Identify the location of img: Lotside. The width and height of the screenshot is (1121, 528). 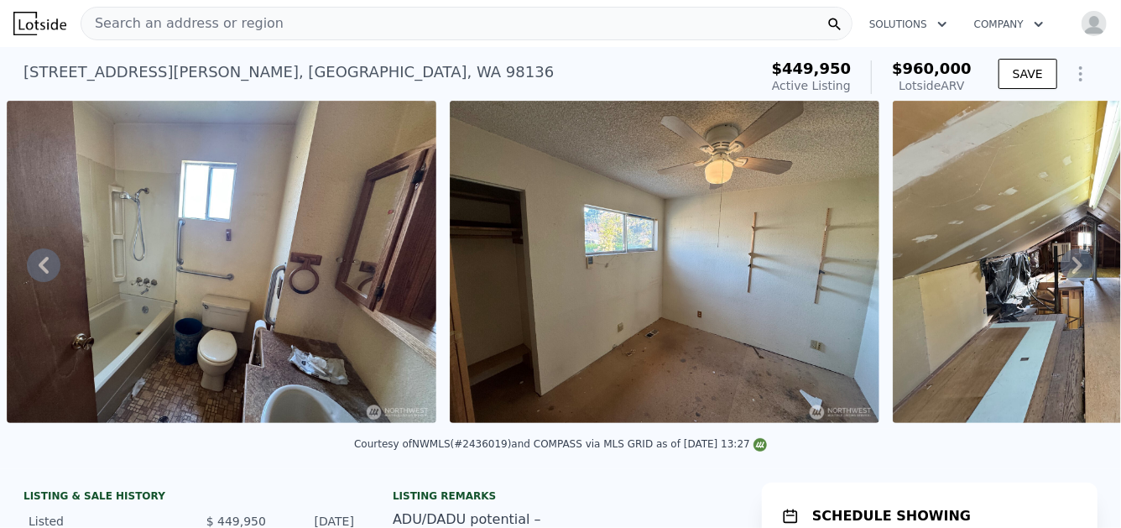
(39, 24).